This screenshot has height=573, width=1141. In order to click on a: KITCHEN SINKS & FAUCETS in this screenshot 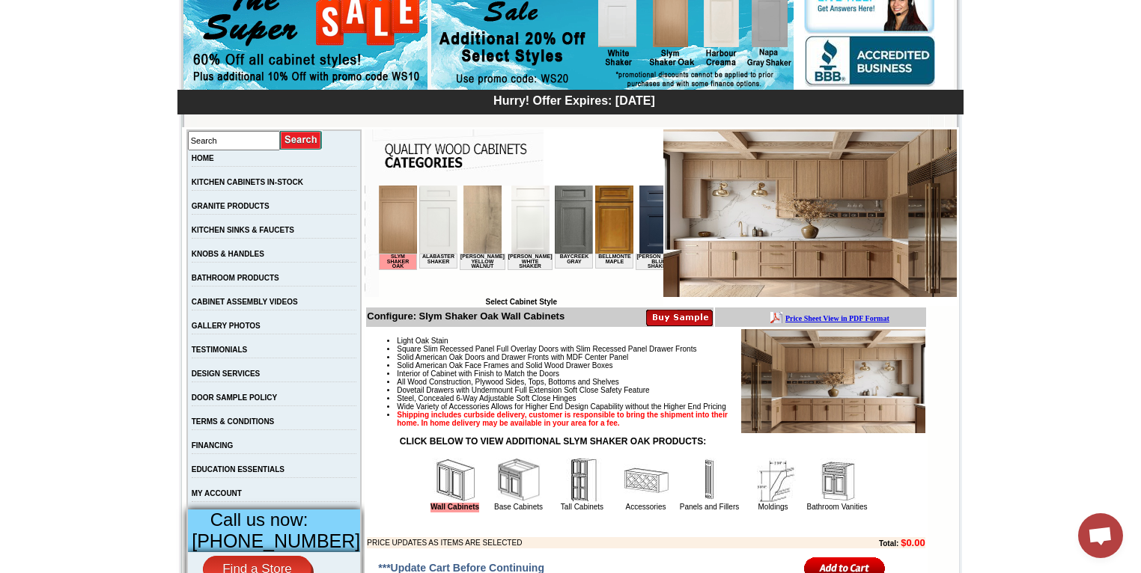, I will do `click(243, 230)`.